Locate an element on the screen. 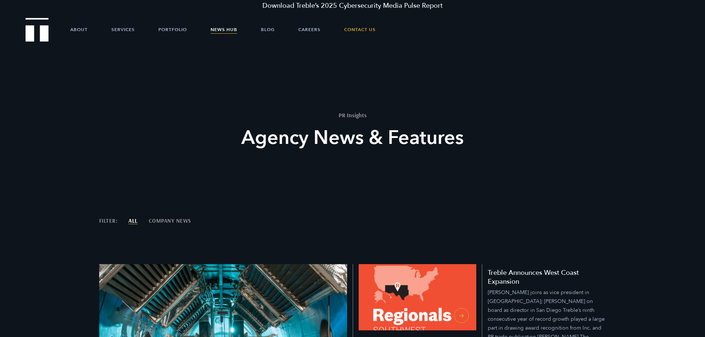 The image size is (705, 337). h2: Agency News & Features is located at coordinates (353, 138).